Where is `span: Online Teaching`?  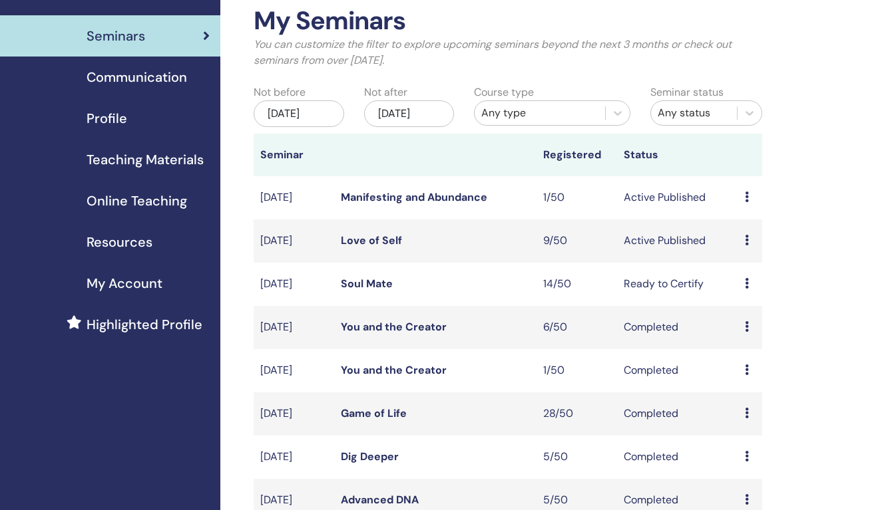 span: Online Teaching is located at coordinates (136, 201).